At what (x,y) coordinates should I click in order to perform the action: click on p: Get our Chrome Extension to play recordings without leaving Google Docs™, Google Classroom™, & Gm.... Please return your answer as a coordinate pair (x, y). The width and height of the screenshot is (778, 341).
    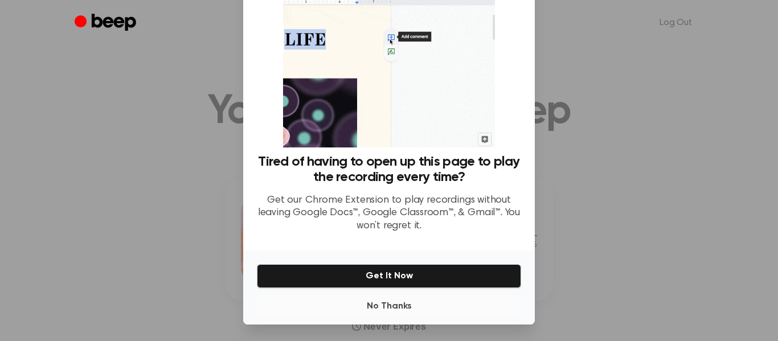
    Looking at the image, I should click on (389, 214).